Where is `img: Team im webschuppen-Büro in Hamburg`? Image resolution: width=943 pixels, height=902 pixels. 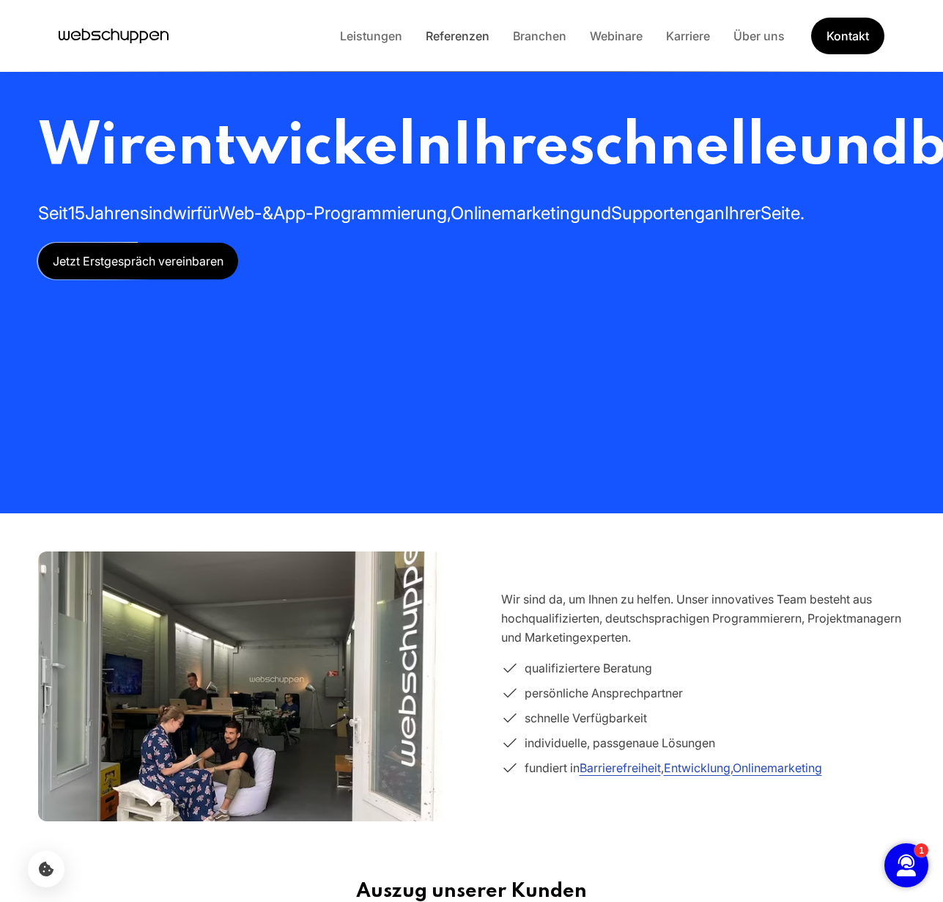 img: Team im webschuppen-Büro in Hamburg is located at coordinates (240, 686).